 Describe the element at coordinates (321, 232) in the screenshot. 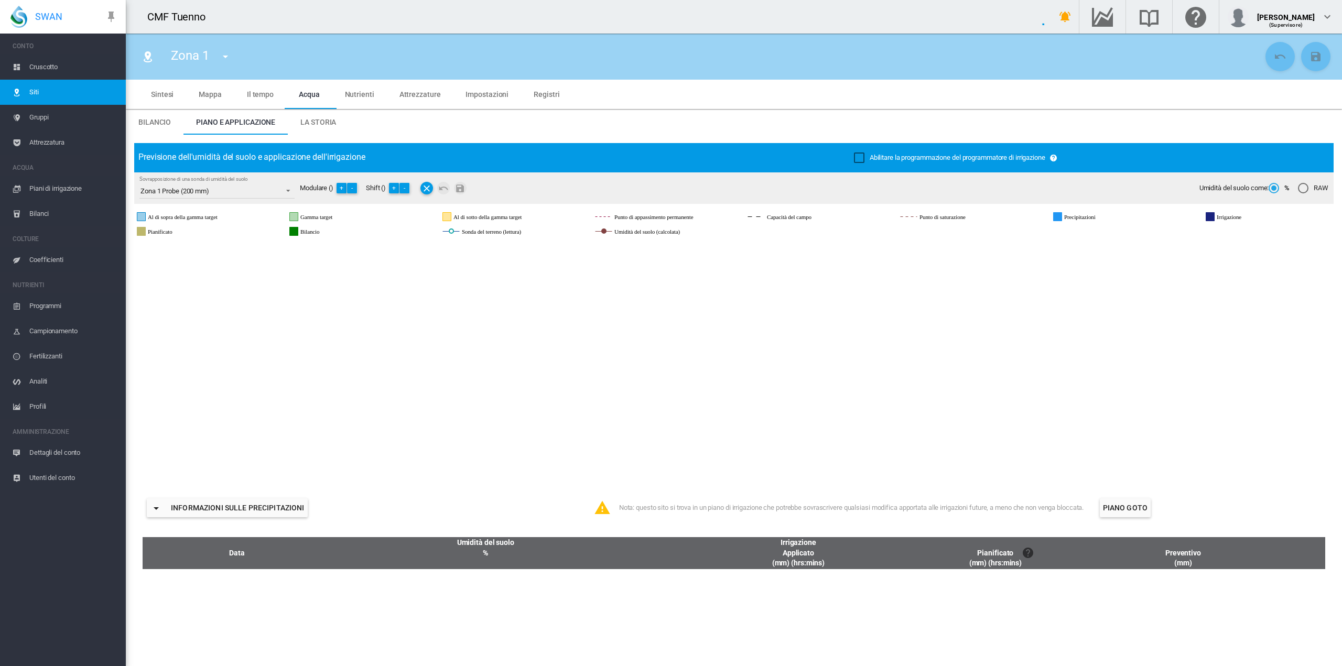

I see `g: Bilancio` at that location.